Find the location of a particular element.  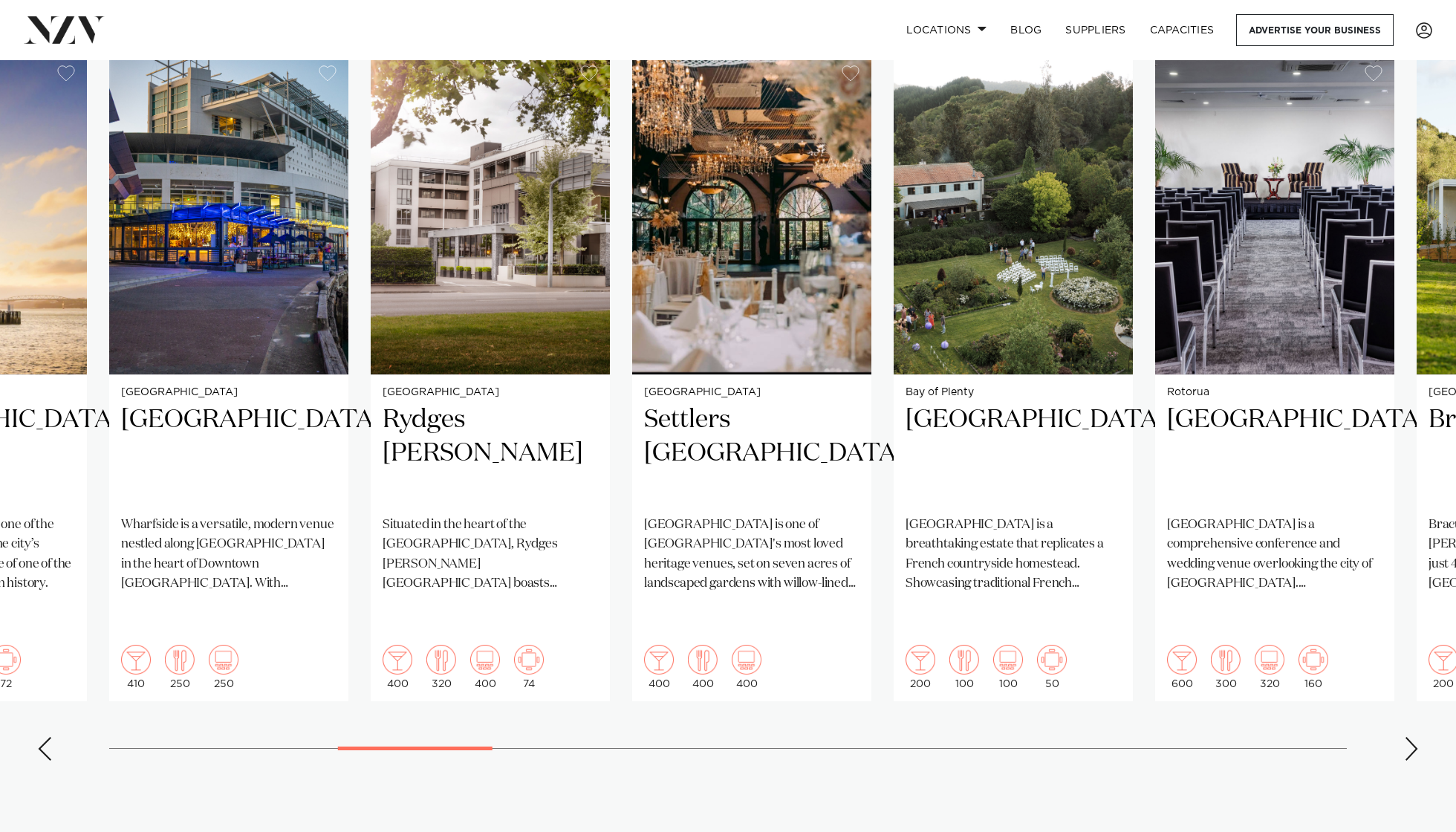

a: SUPPLIERS is located at coordinates (1094, 30).